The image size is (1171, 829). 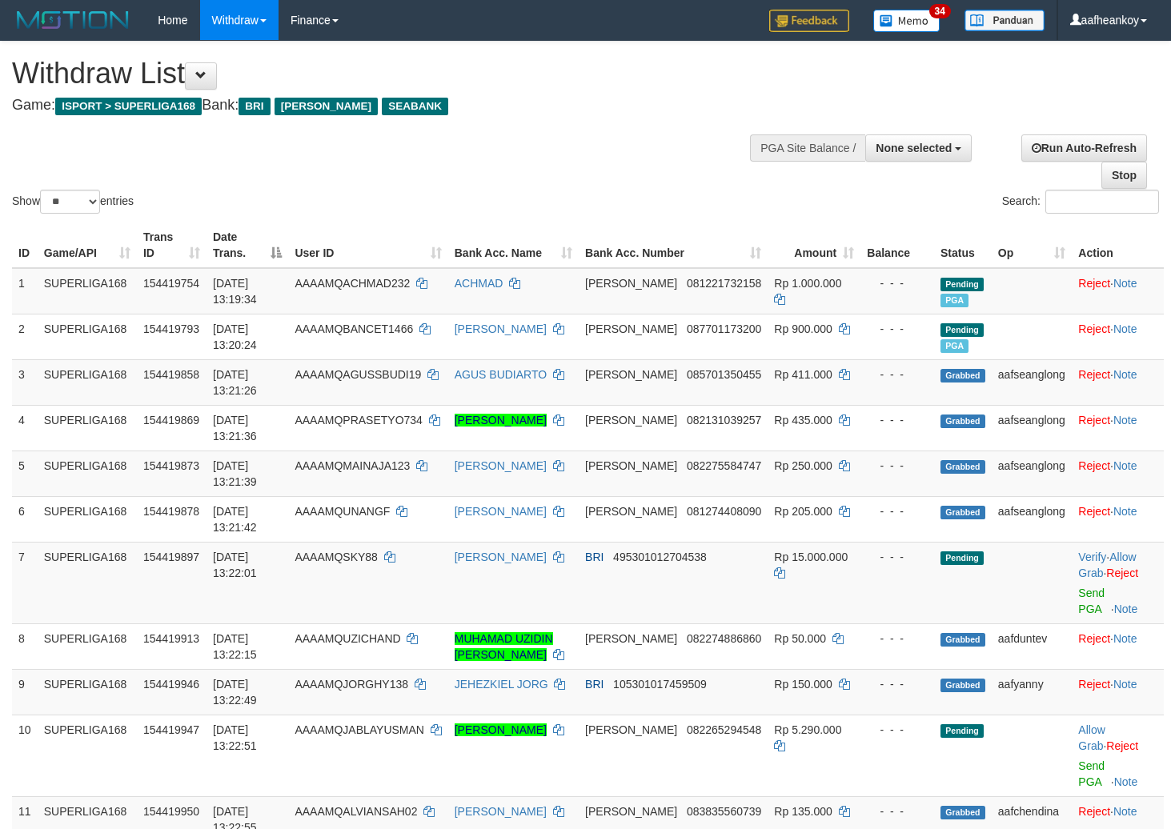 What do you see at coordinates (358, 375) in the screenshot?
I see `span: AAAAMQAGUSSBUDI19` at bounding box center [358, 375].